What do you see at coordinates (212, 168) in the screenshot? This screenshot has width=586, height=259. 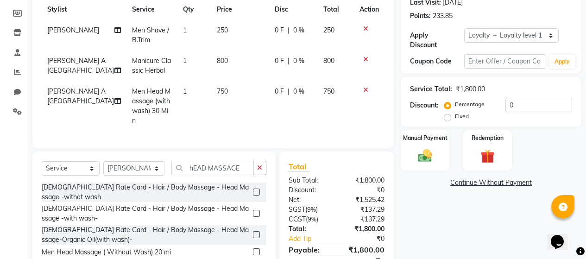 I see `input: Search or Scan` at bounding box center [212, 168].